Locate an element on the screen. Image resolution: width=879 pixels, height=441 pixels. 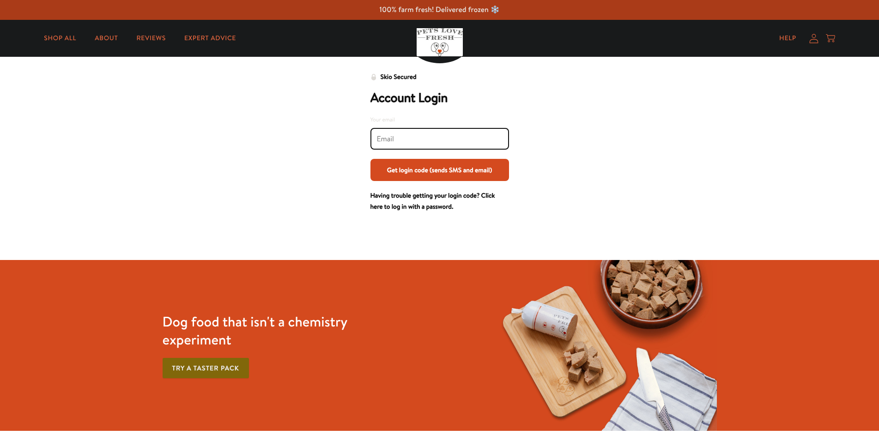
img: Pets Love Fresh is located at coordinates (440, 42).